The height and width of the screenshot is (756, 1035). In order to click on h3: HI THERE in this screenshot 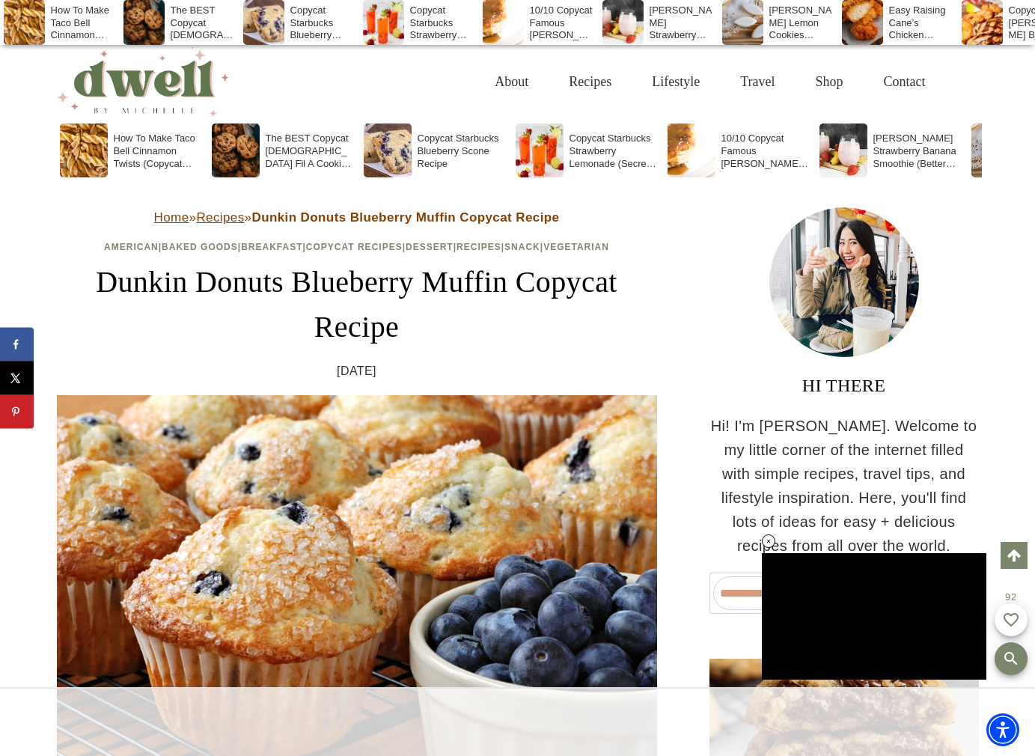, I will do `click(844, 385)`.